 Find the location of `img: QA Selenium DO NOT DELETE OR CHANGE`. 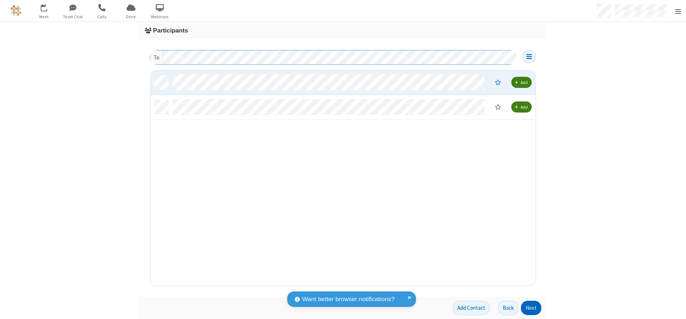

img: QA Selenium DO NOT DELETE OR CHANGE is located at coordinates (16, 11).